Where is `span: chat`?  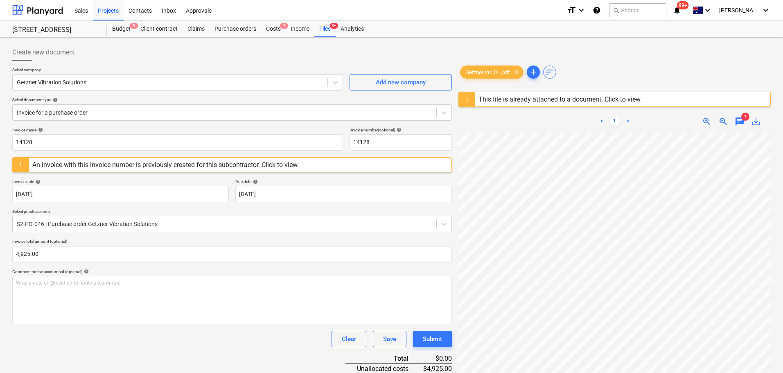
span: chat is located at coordinates (739, 121).